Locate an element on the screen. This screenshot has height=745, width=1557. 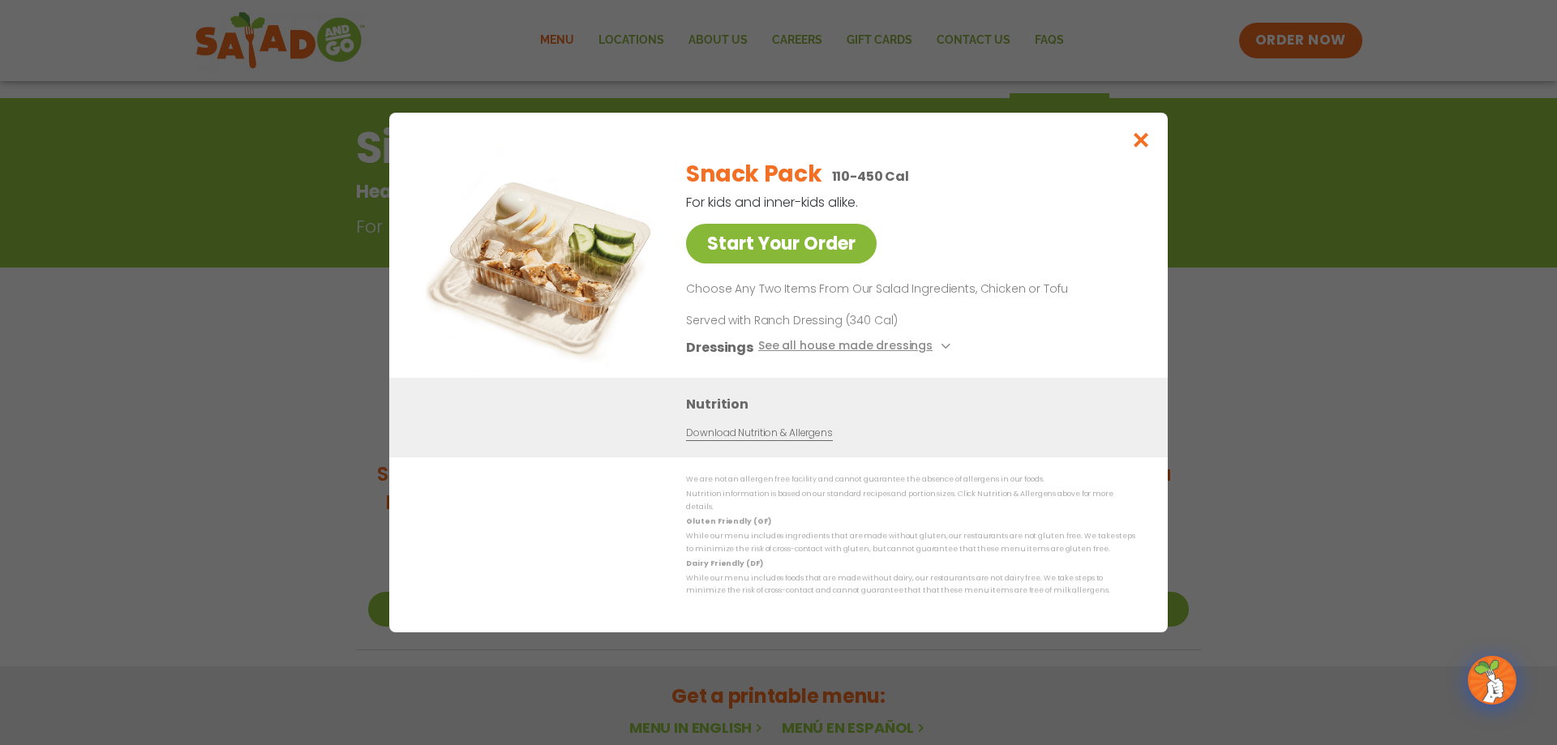
p: 110-450 Cal is located at coordinates (870, 176).